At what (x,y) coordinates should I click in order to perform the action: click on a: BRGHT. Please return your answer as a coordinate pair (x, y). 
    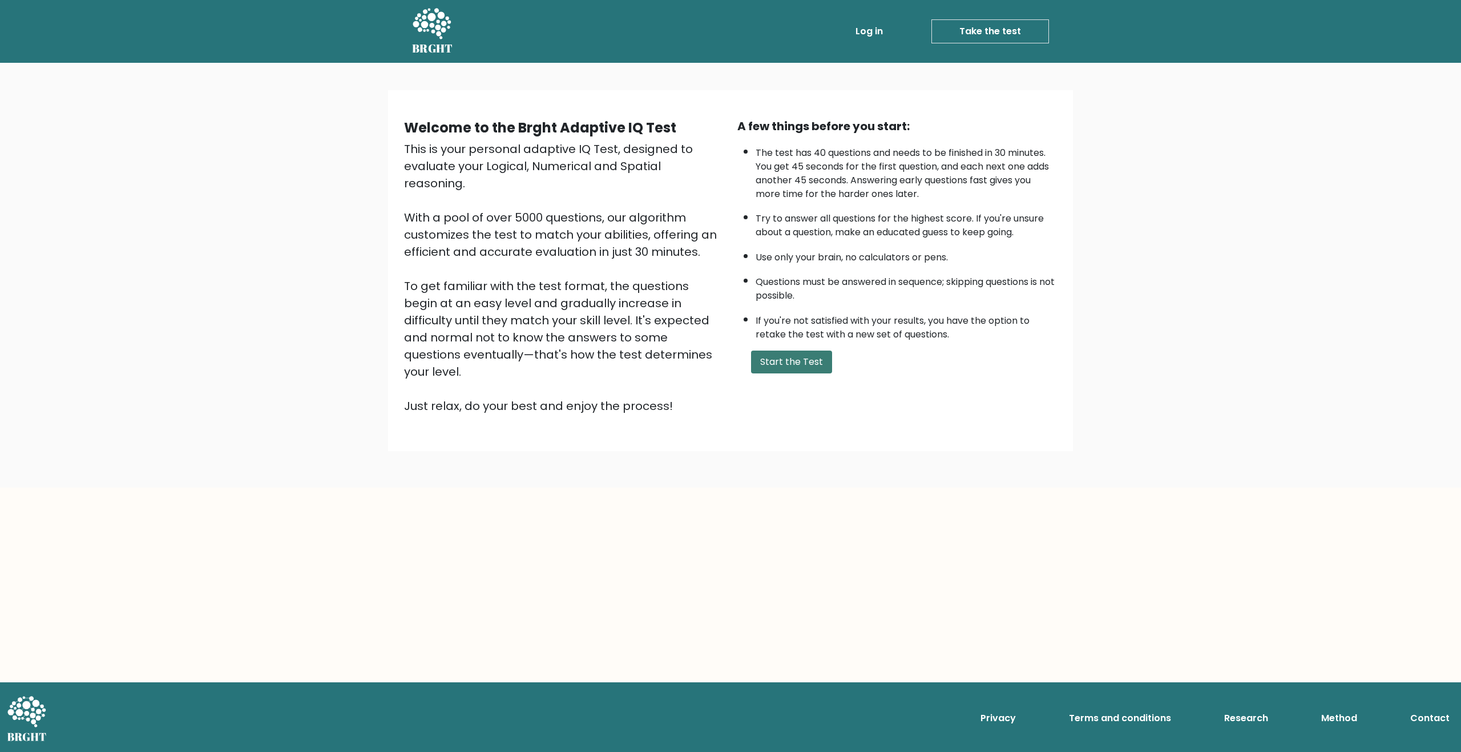
    Looking at the image, I should click on (433, 31).